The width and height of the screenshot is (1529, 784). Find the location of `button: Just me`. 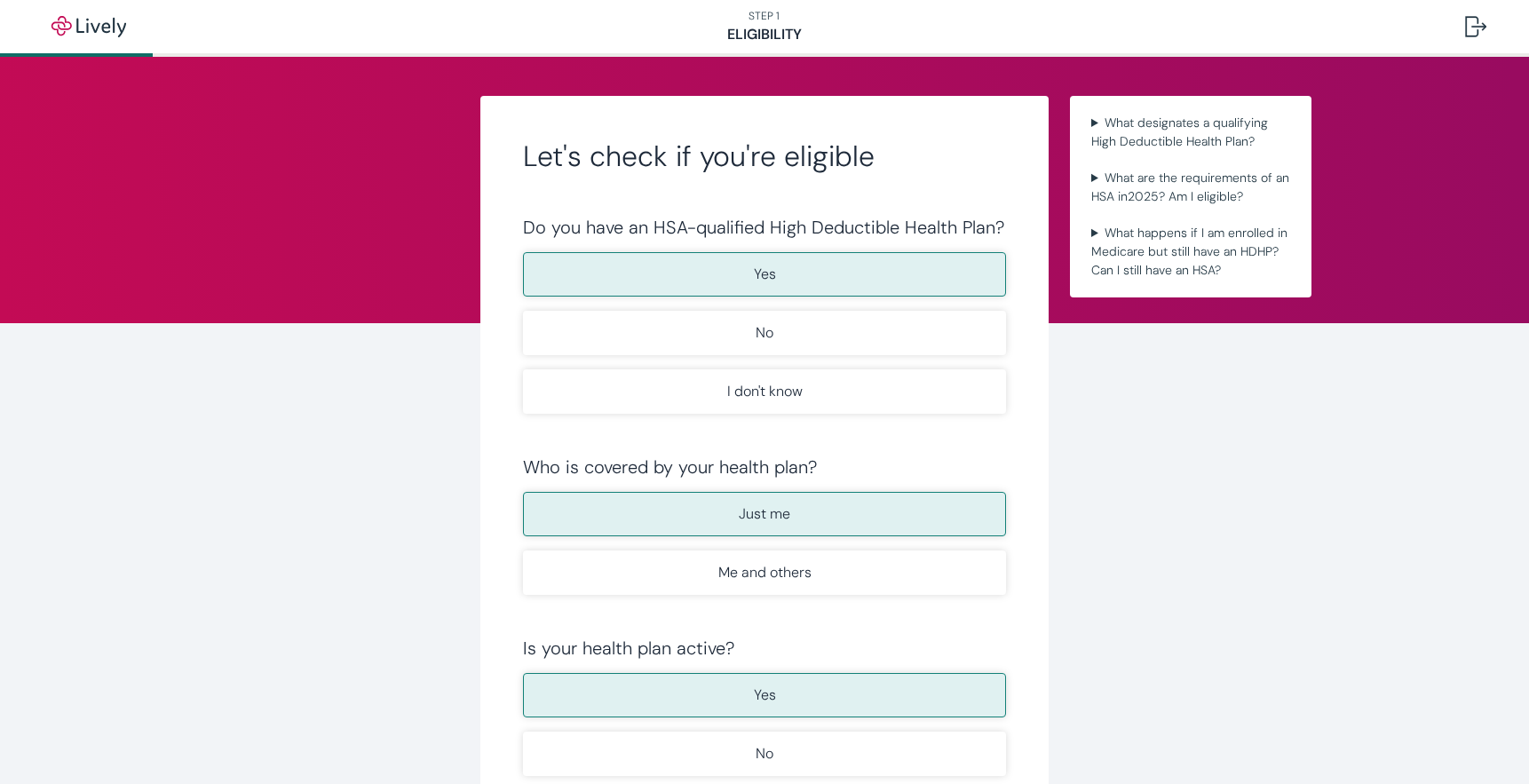

button: Just me is located at coordinates (764, 514).